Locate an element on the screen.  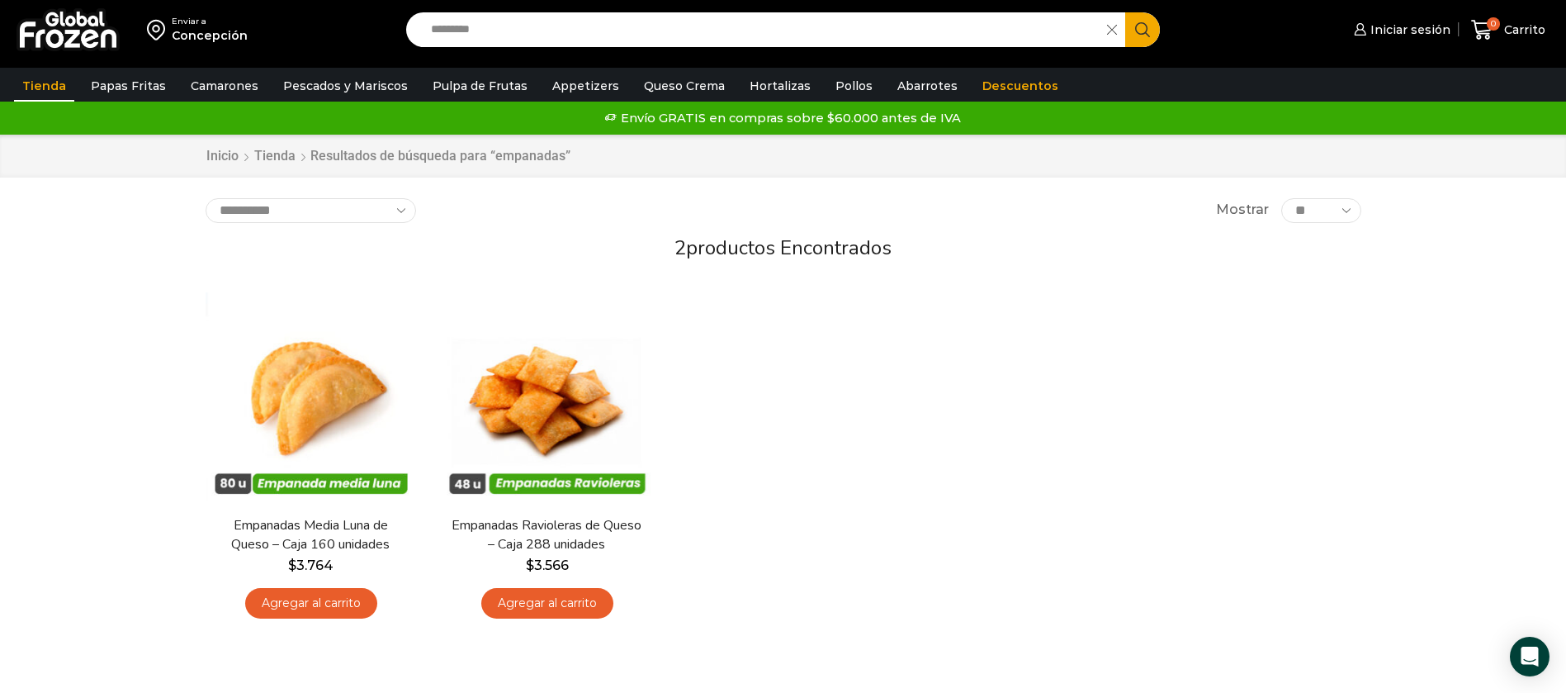
span: 0 is located at coordinates (1493, 24).